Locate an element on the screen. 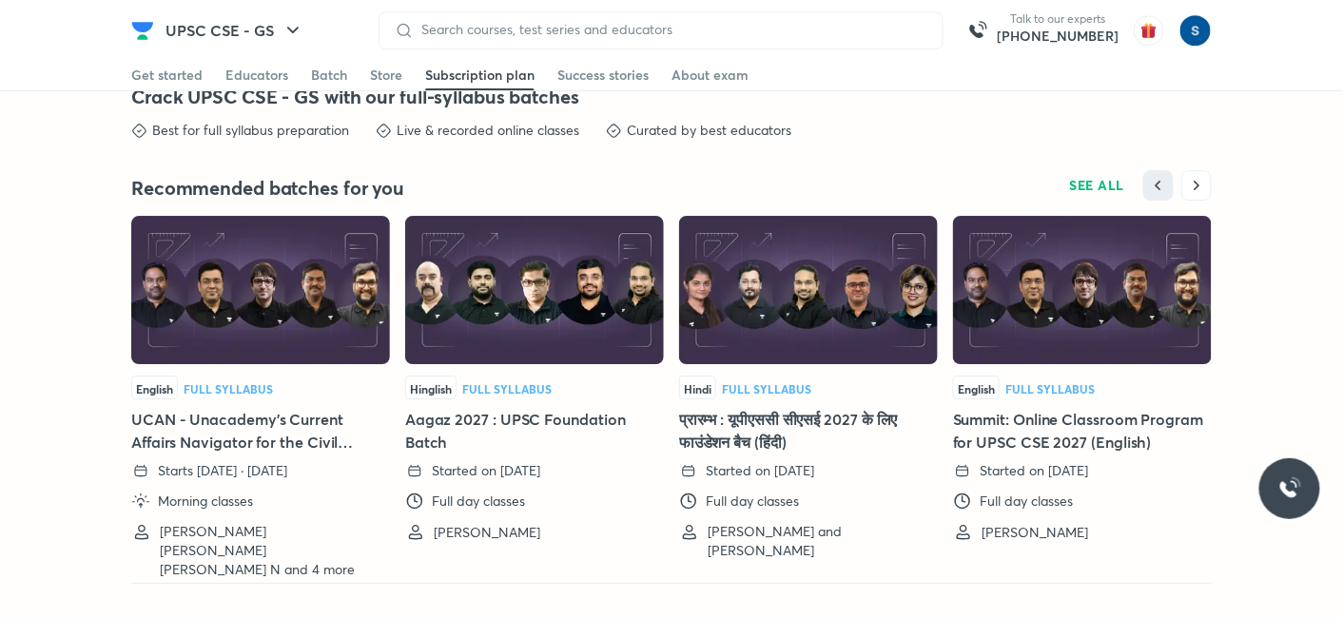 The image size is (1343, 618). div: Subscription plan is located at coordinates (479, 75).